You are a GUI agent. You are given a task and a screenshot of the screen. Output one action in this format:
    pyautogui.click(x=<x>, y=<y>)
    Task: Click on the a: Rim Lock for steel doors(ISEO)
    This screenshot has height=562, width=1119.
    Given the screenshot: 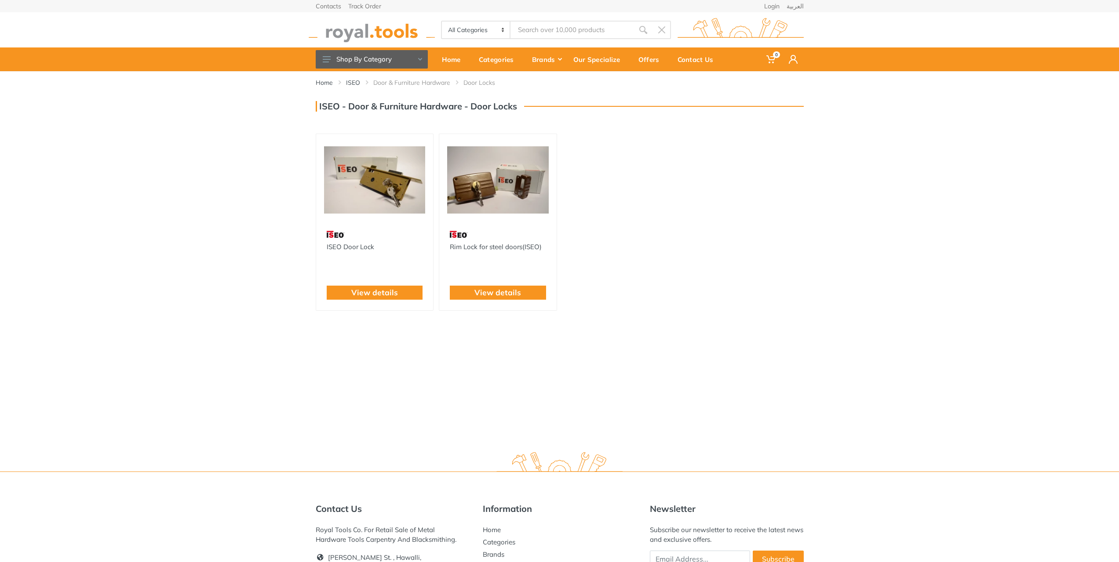 What is the action you would take?
    pyautogui.click(x=495, y=247)
    